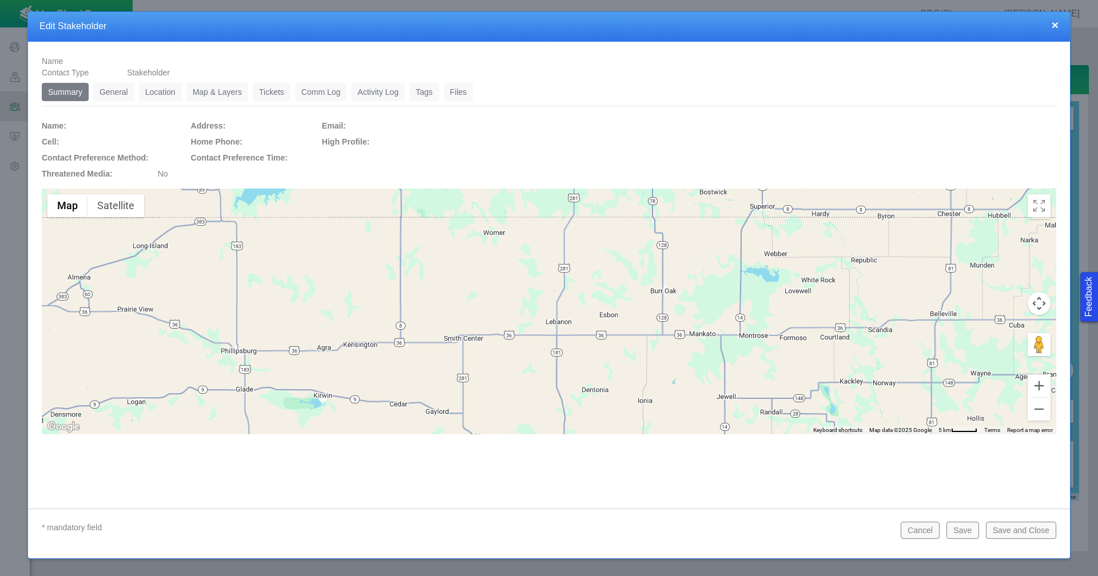 The width and height of the screenshot is (1098, 576). What do you see at coordinates (1020, 531) in the screenshot?
I see `button: Save and Close` at bounding box center [1020, 531].